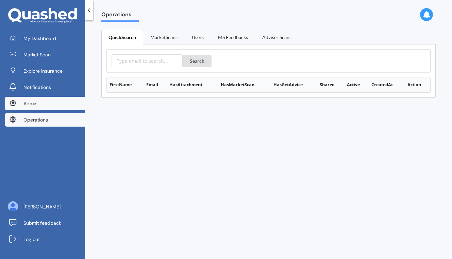 This screenshot has height=259, width=452. What do you see at coordinates (45, 240) in the screenshot?
I see `a: Log out` at bounding box center [45, 240].